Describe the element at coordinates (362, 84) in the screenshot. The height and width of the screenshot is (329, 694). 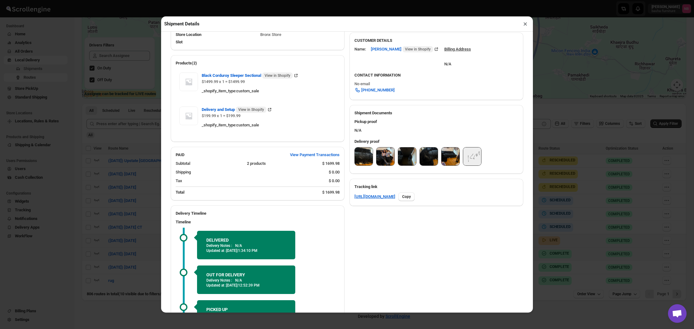
I see `span: No email` at that location.